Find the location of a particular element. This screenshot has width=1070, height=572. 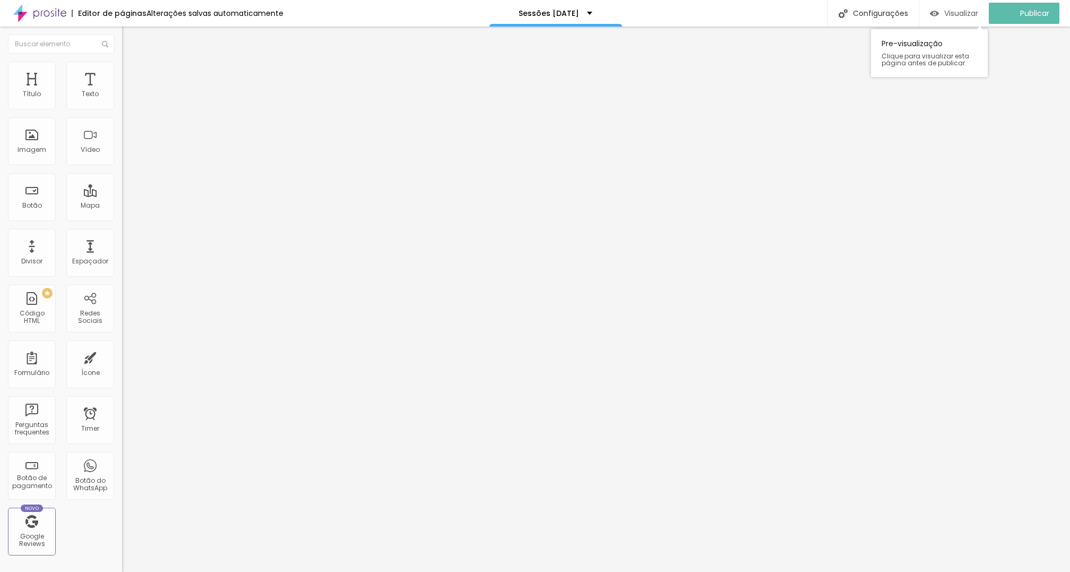

span: Publicar is located at coordinates (1035, 13).